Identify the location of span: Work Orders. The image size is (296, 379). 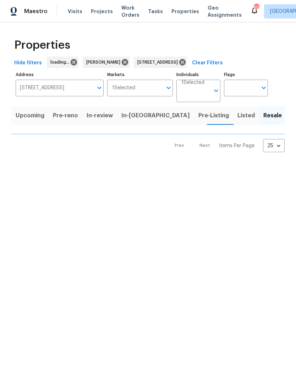
(130, 11).